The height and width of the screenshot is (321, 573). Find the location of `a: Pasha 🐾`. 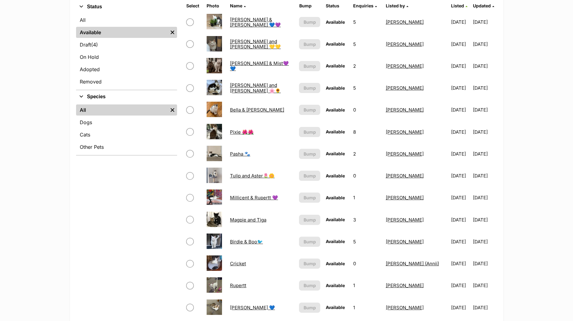

a: Pasha 🐾 is located at coordinates (240, 154).